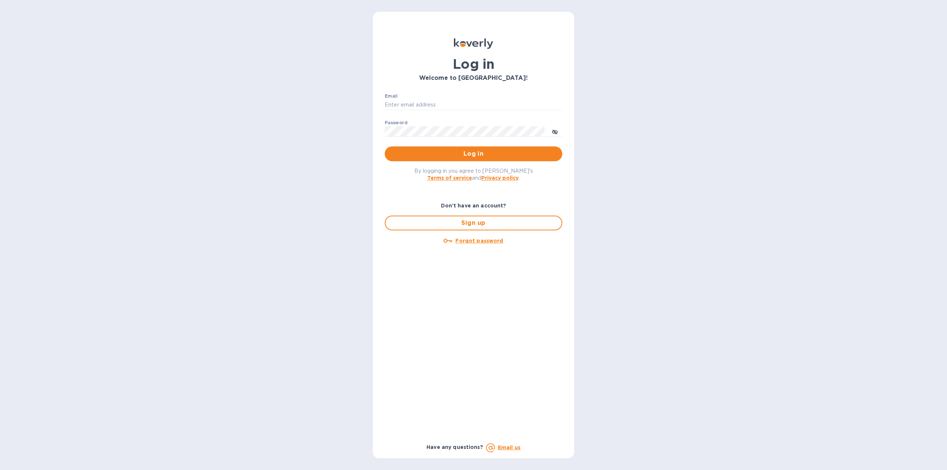  What do you see at coordinates (474, 206) in the screenshot?
I see `b: Don't have an account?` at bounding box center [474, 206].